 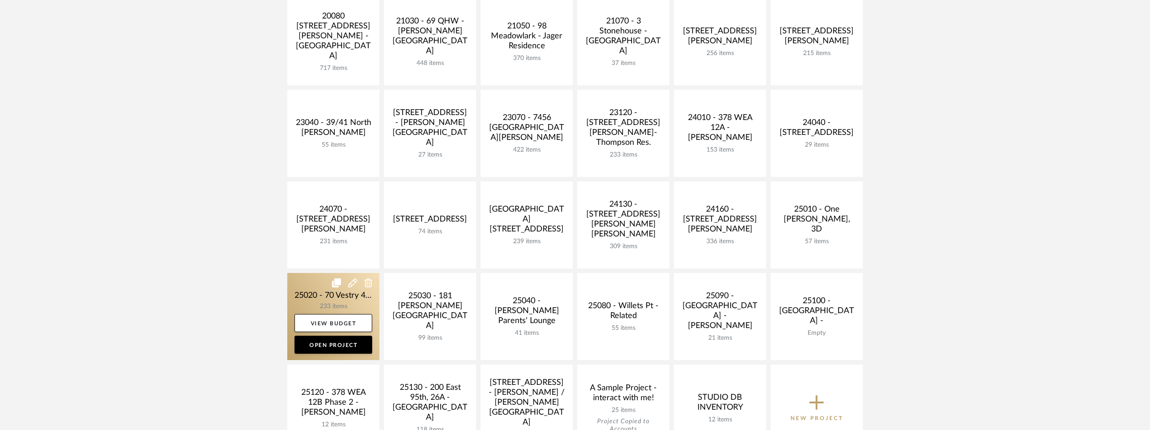 I want to click on div: 29 items, so click(x=817, y=145).